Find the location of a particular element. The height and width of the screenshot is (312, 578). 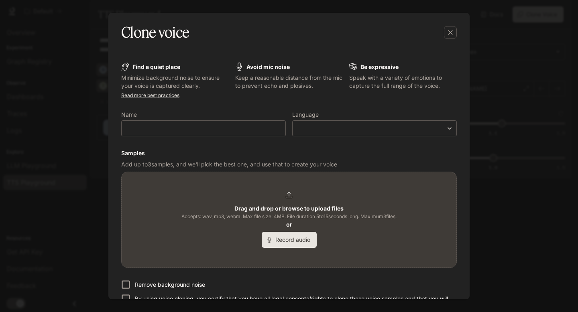

b: or is located at coordinates (289, 225).